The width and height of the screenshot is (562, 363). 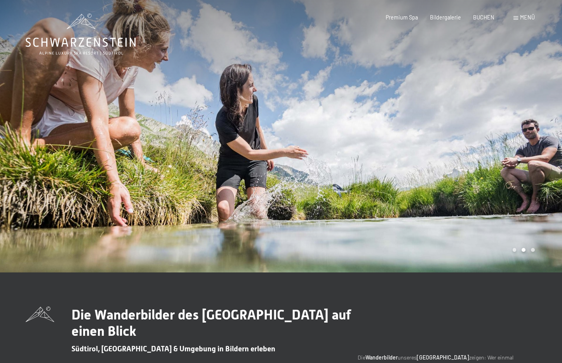 What do you see at coordinates (484, 17) in the screenshot?
I see `span: BUCHEN` at bounding box center [484, 17].